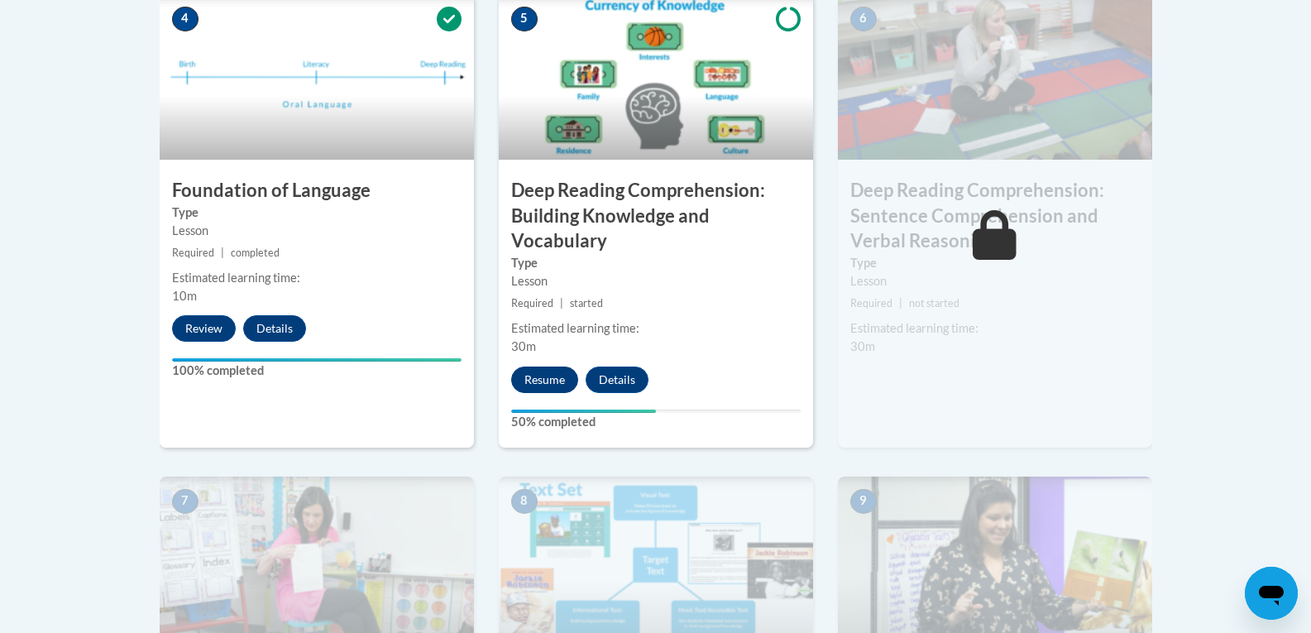 This screenshot has width=1311, height=633. What do you see at coordinates (864, 19) in the screenshot?
I see `span: 6` at bounding box center [864, 19].